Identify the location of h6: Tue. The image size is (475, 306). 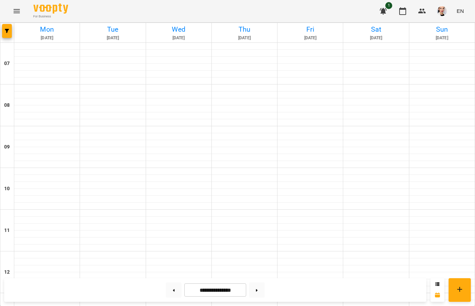
(113, 29).